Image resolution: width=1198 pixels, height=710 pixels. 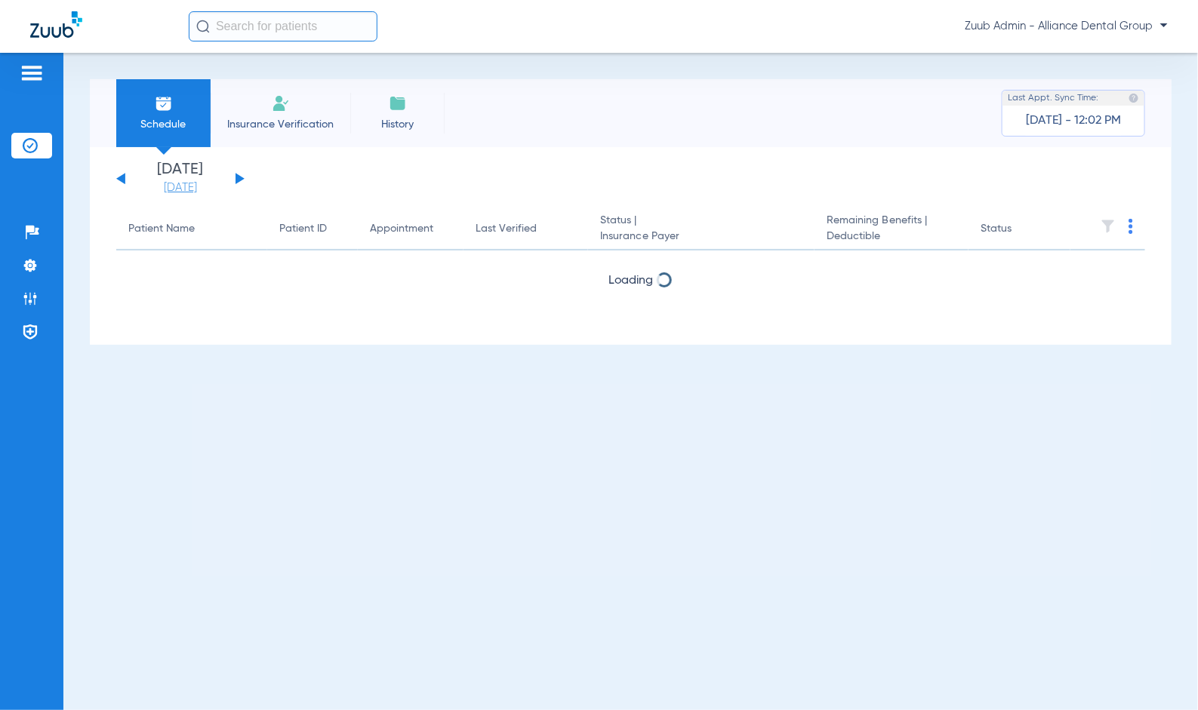 I want to click on span: Insurance Payer, so click(x=701, y=236).